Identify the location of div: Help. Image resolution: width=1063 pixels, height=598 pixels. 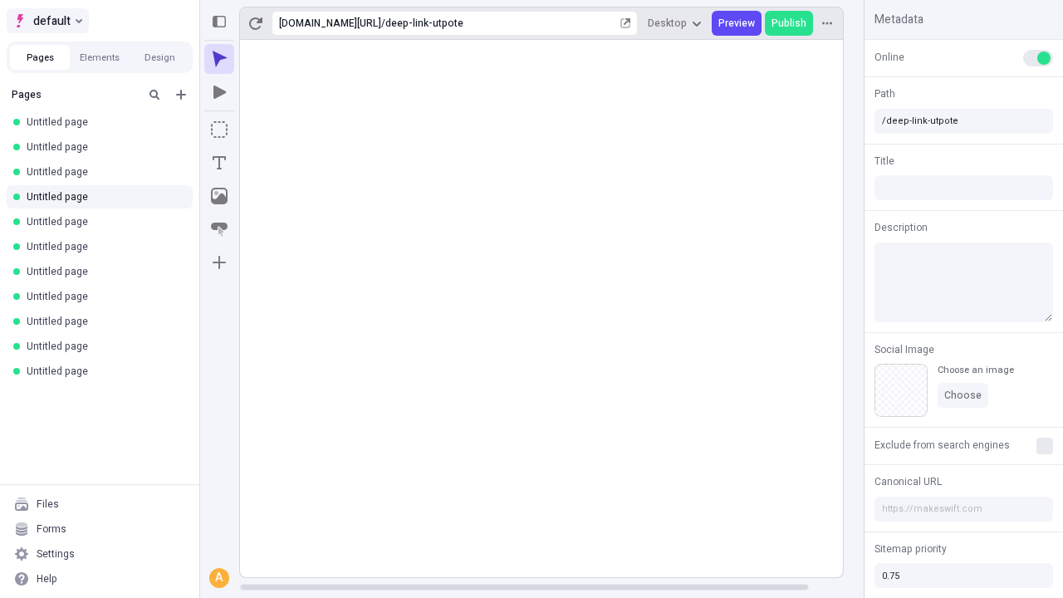
(47, 579).